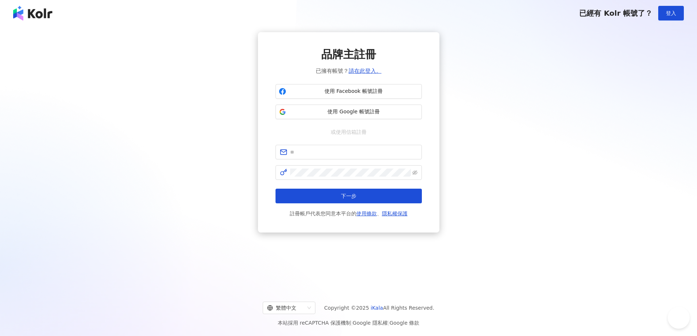 The height and width of the screenshot is (336, 697). What do you see at coordinates (404, 323) in the screenshot?
I see `a: Google 條款` at bounding box center [404, 323].